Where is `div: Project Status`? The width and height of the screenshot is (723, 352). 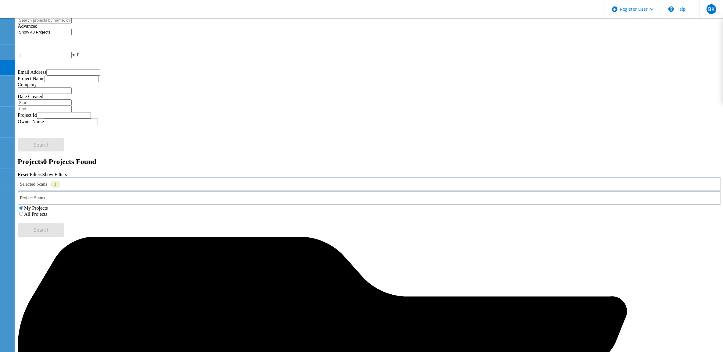 div: Project Status is located at coordinates (369, 198).